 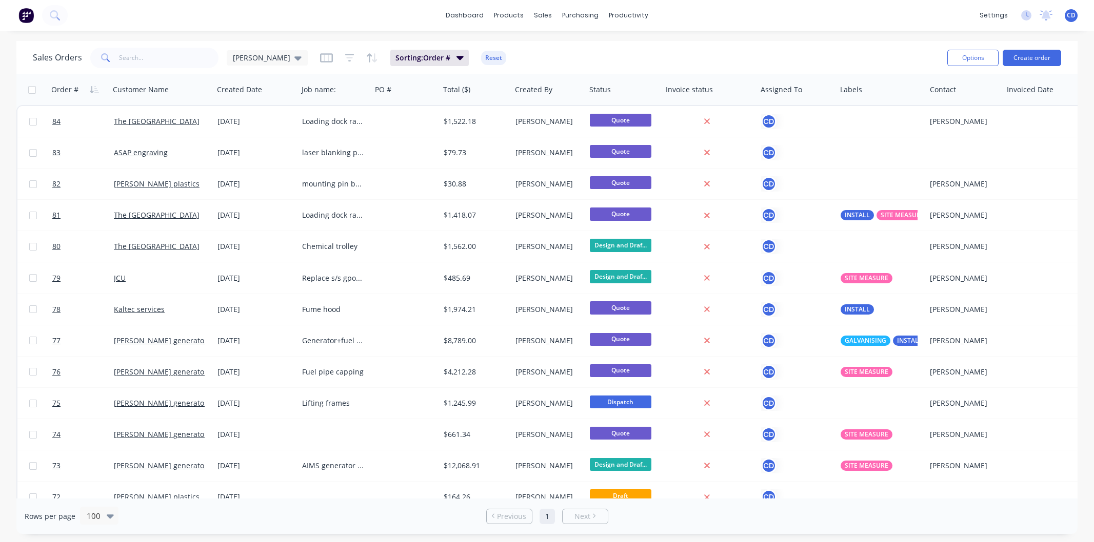 What do you see at coordinates (781, 90) in the screenshot?
I see `div: Assigned To` at bounding box center [781, 90].